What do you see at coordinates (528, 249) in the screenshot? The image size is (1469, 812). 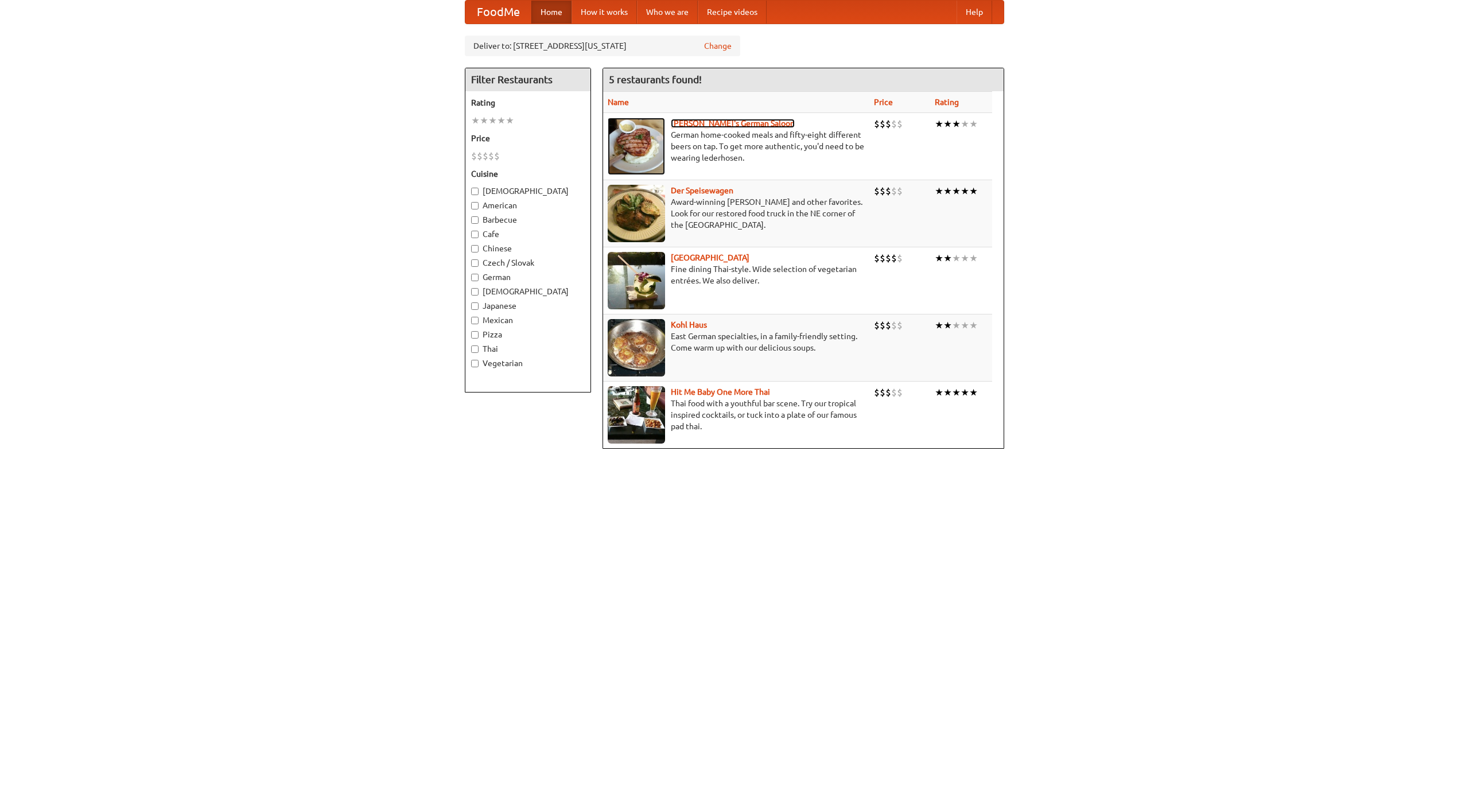 I see `label: Chinese` at bounding box center [528, 249].